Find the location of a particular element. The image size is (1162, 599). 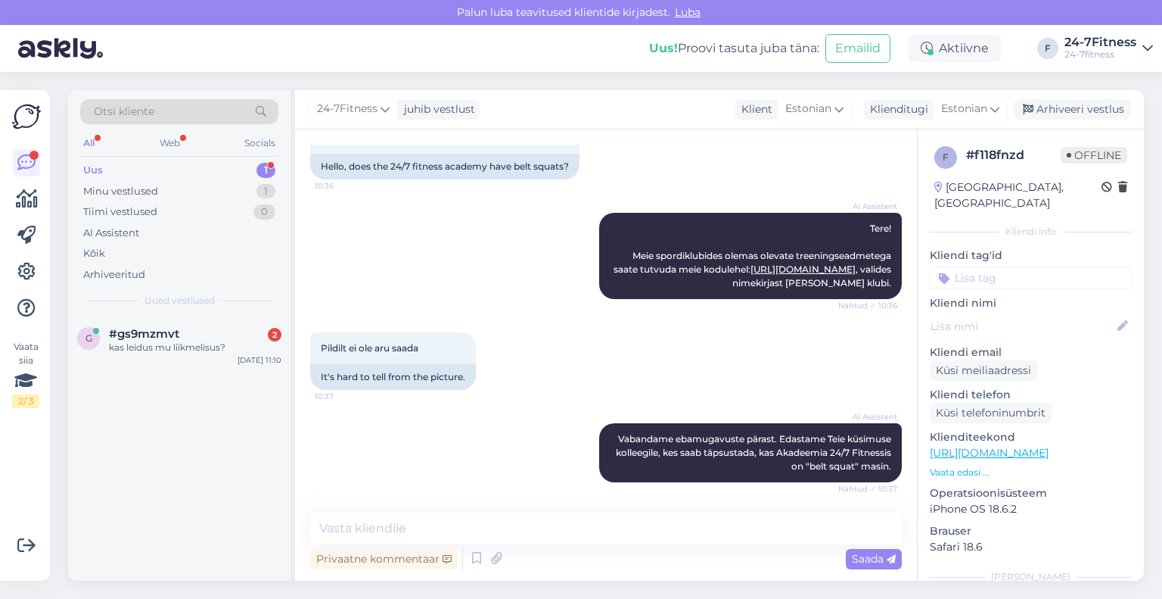

span: 10:36 is located at coordinates (343, 185).